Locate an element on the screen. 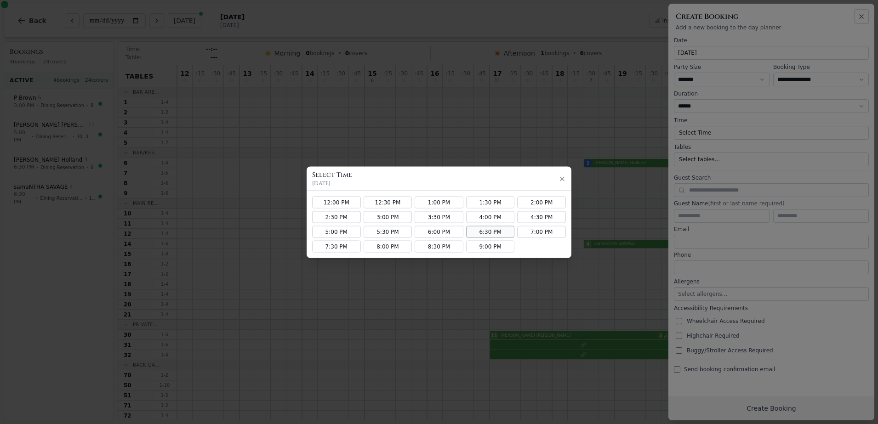  button: 9:00 PM is located at coordinates (490, 246).